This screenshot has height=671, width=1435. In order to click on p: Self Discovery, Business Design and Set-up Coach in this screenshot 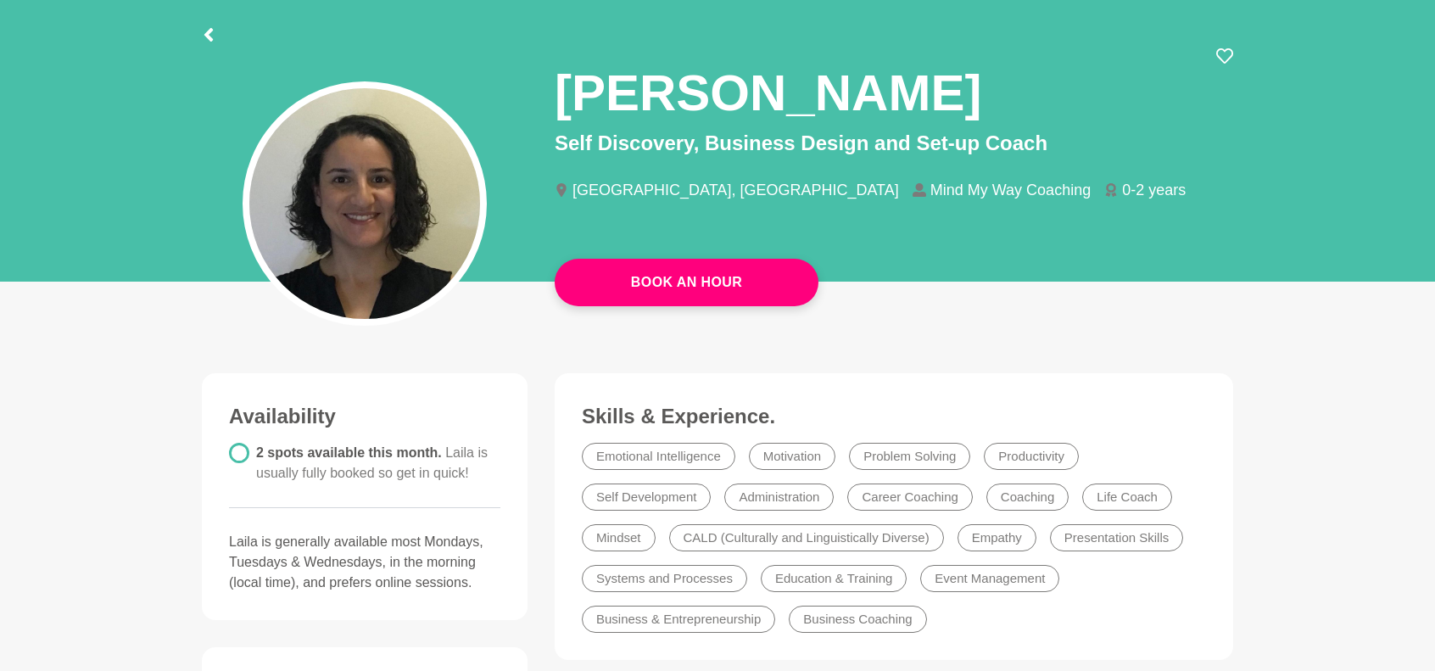, I will do `click(894, 143)`.